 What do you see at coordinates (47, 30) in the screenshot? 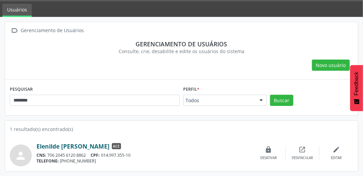
I see `a:  Gerenciamento de Usuários` at bounding box center [47, 30].